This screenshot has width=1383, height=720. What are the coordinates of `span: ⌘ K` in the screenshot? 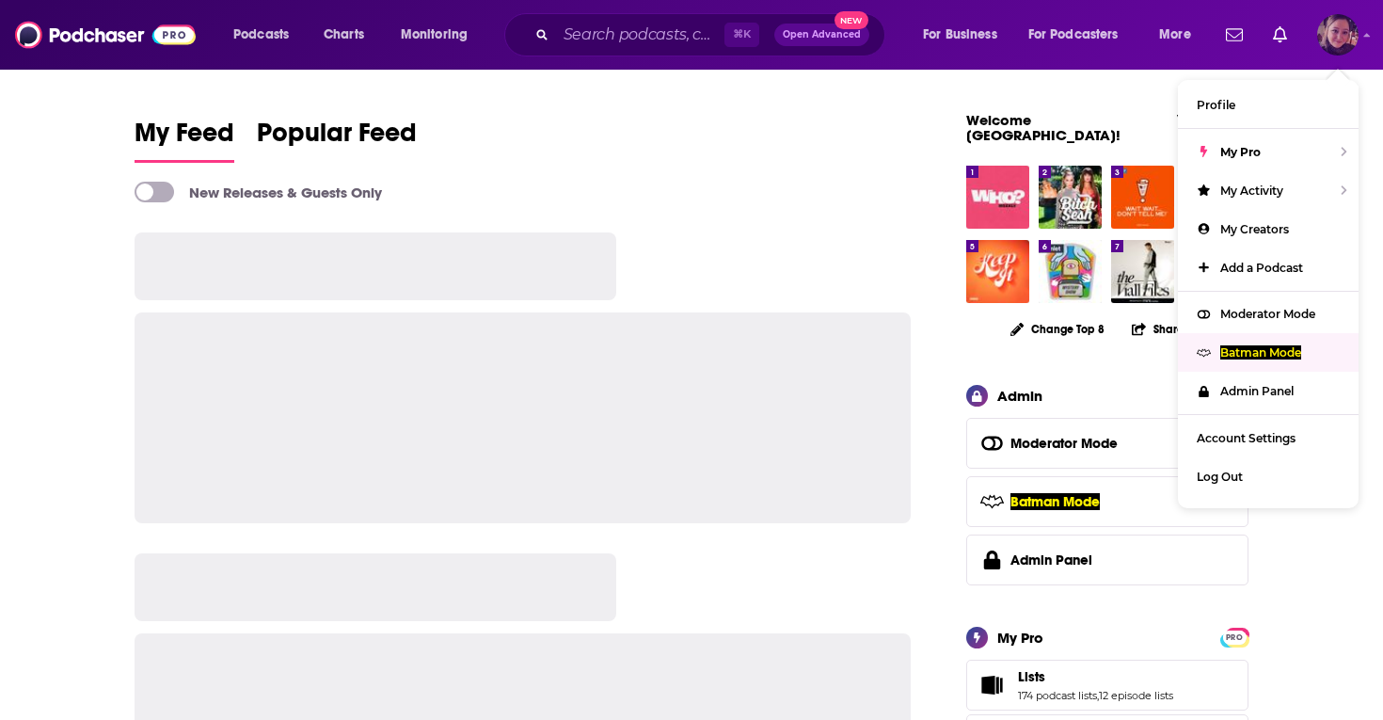 It's located at (742, 35).